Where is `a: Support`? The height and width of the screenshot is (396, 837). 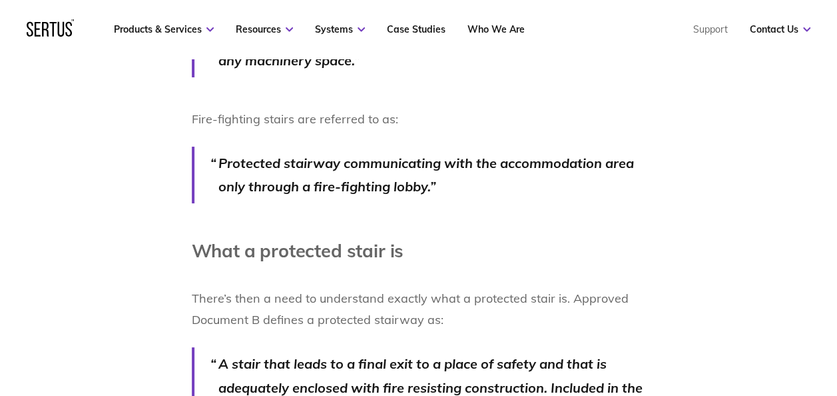 a: Support is located at coordinates (710, 29).